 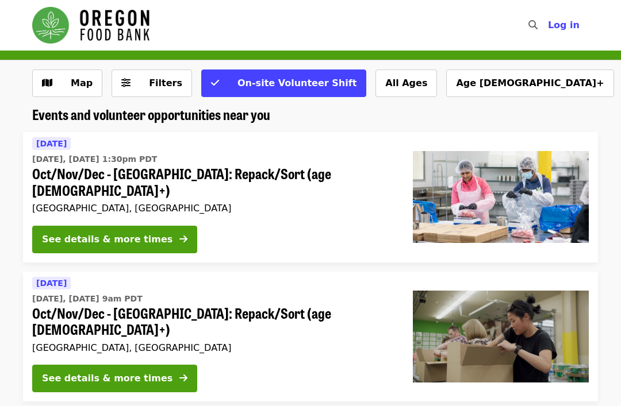 I want to click on img: Oct/Nov/Dec - Portland: Repack/Sort (age 8+) organized by Oregon Food Bank, so click(x=500, y=337).